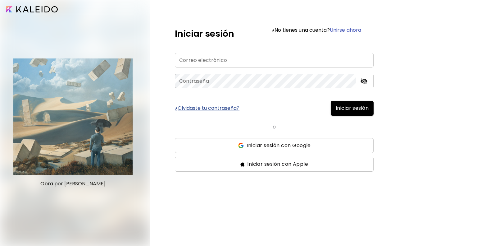  I want to click on button: ssIniciar sesión con Google, so click(274, 145).